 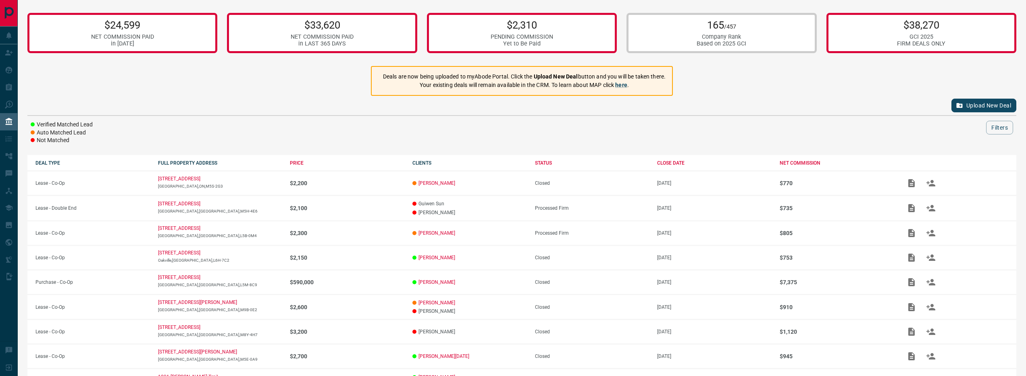 What do you see at coordinates (592, 163) in the screenshot?
I see `div: STATUS` at bounding box center [592, 163].